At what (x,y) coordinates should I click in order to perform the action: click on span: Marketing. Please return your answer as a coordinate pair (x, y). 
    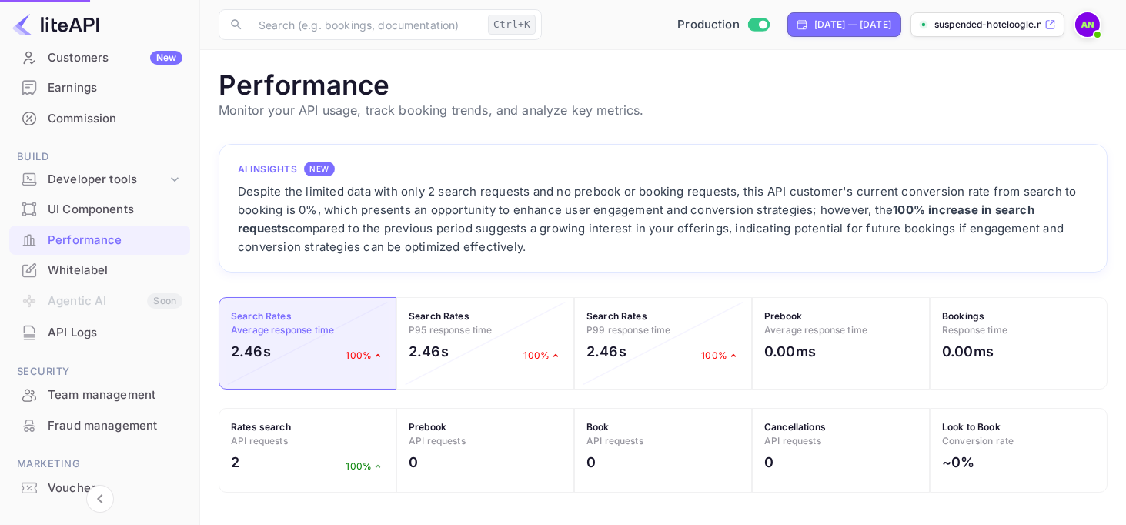
    Looking at the image, I should click on (99, 464).